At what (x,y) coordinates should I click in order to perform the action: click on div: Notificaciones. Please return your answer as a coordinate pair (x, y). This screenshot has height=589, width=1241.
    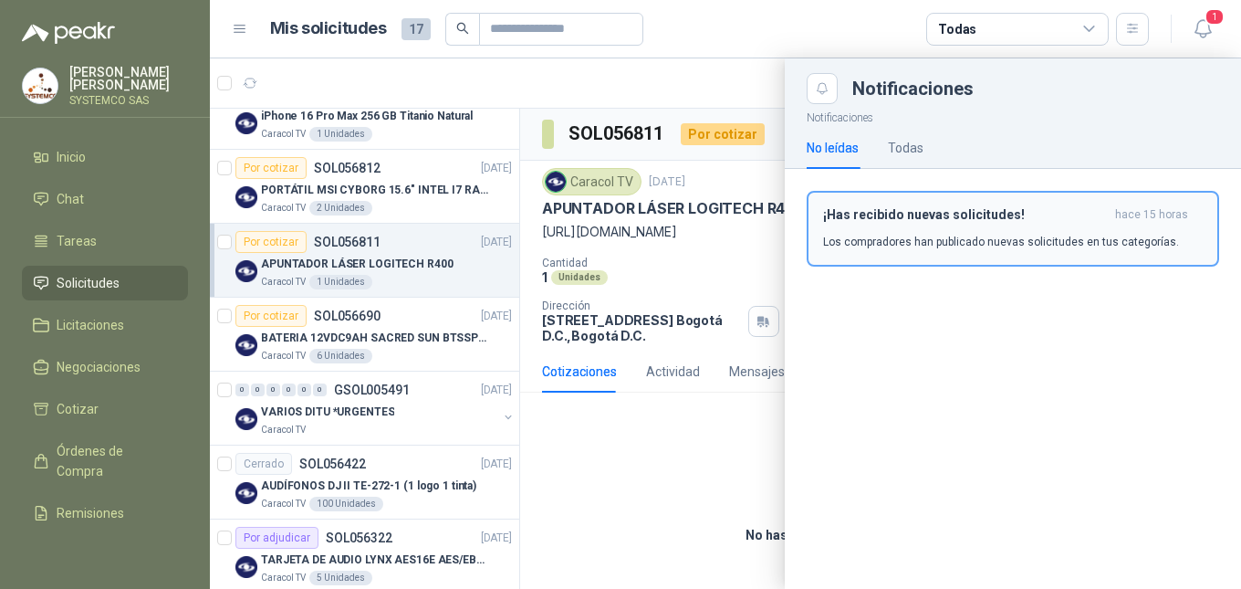
    Looking at the image, I should click on (1036, 89).